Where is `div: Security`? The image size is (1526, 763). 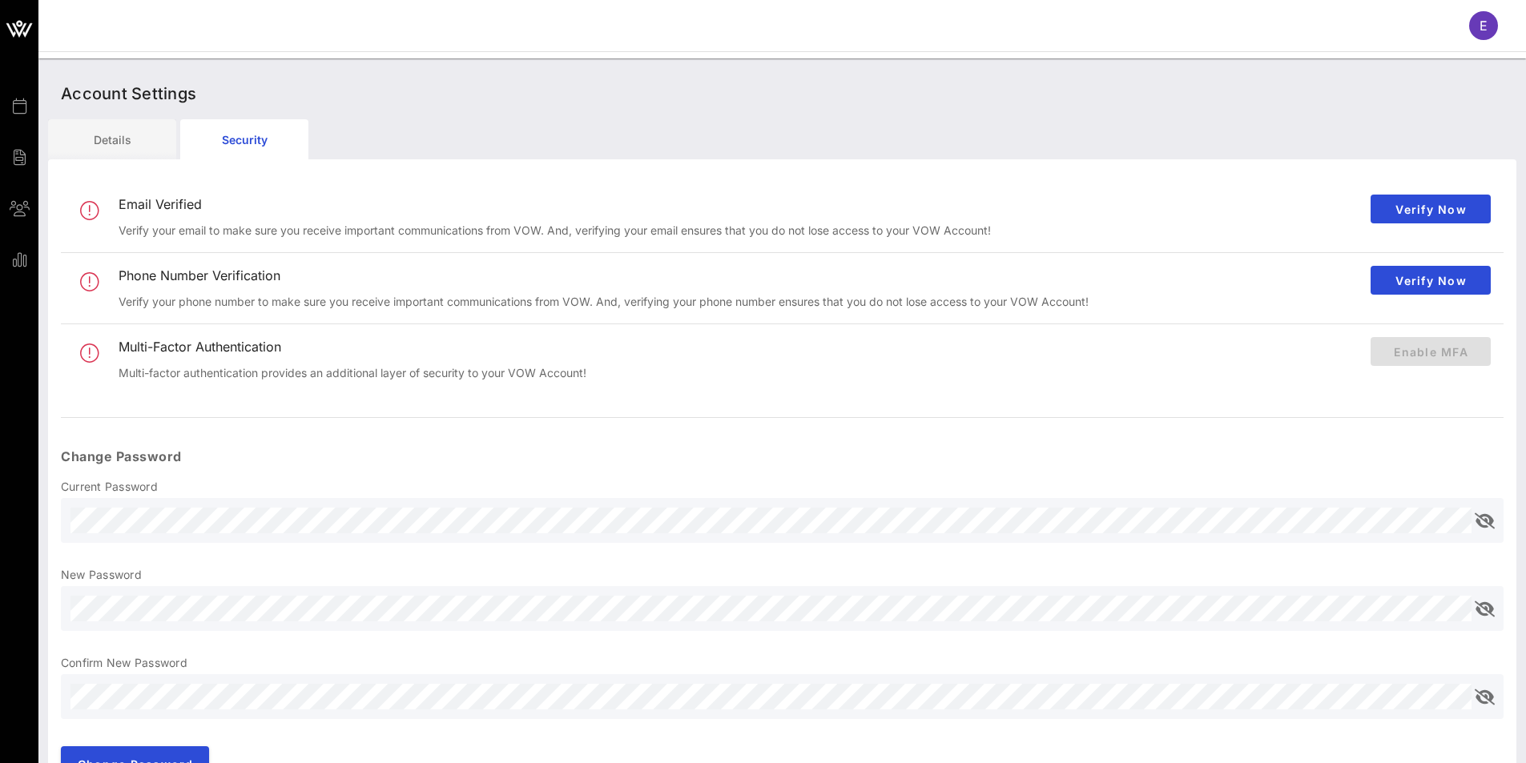 div: Security is located at coordinates (244, 139).